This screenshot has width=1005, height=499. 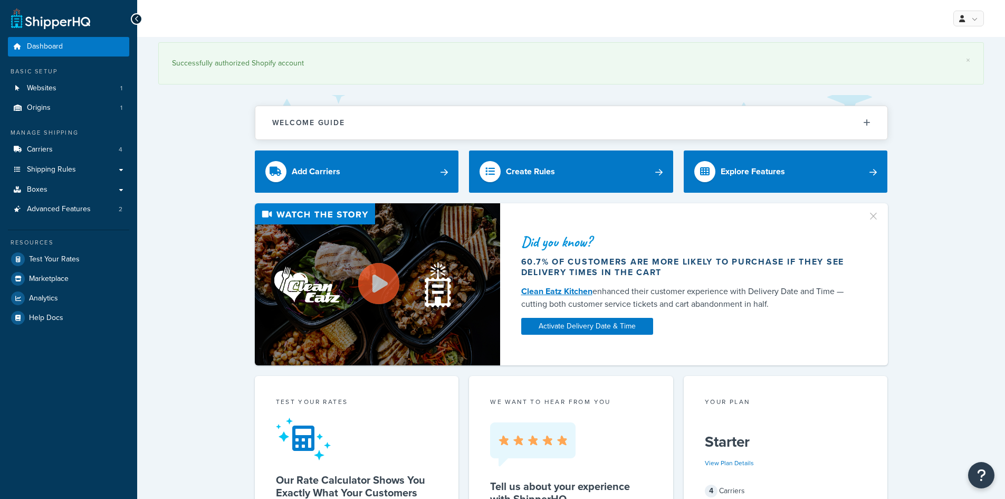 I want to click on a: Add Carriers, so click(x=357, y=171).